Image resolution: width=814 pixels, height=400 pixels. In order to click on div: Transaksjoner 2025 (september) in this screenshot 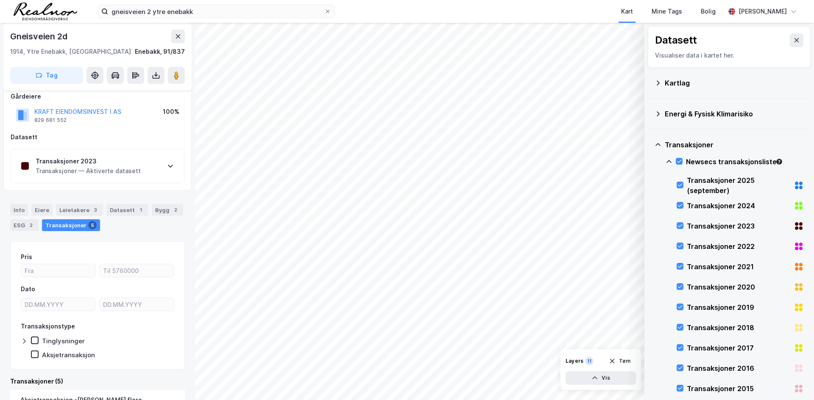, I will do `click(738, 186)`.